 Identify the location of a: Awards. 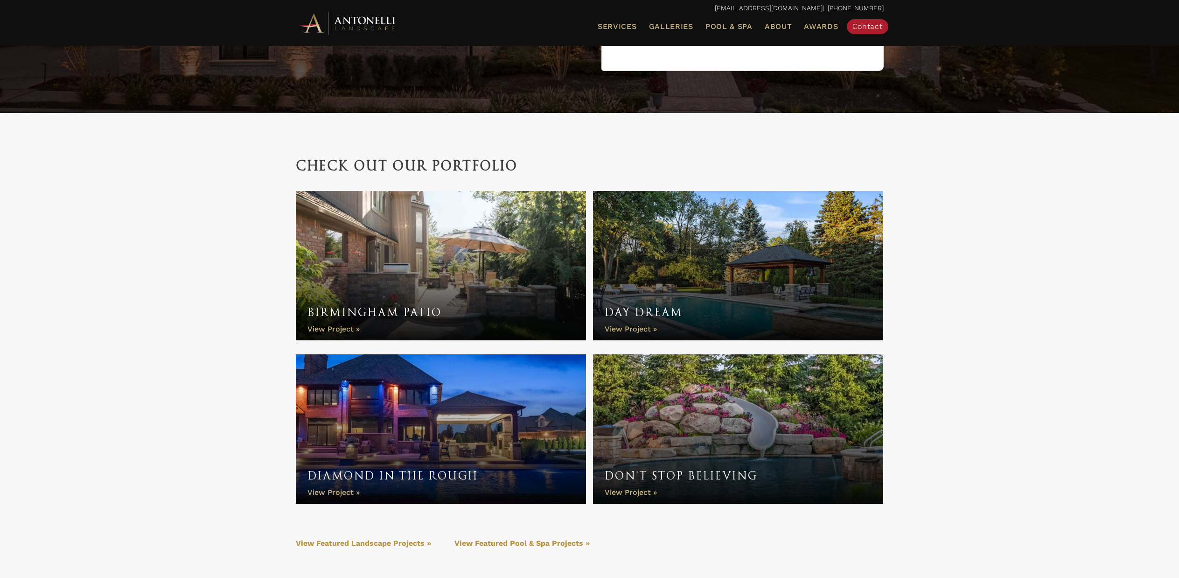
(821, 27).